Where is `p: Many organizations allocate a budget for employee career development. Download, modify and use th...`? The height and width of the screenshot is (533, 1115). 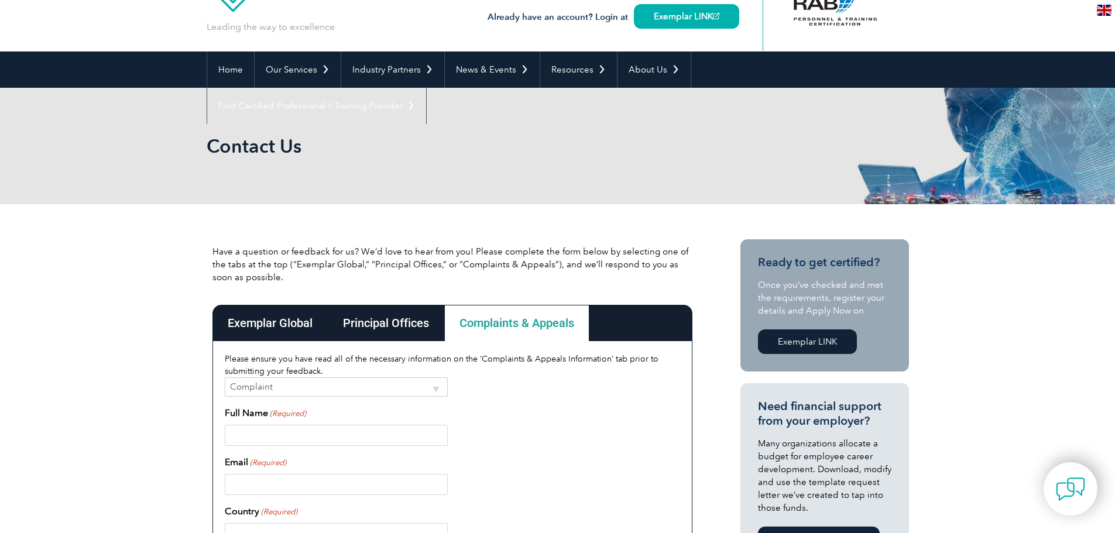
p: Many organizations allocate a budget for employee career development. Download, modify and use th... is located at coordinates (825, 476).